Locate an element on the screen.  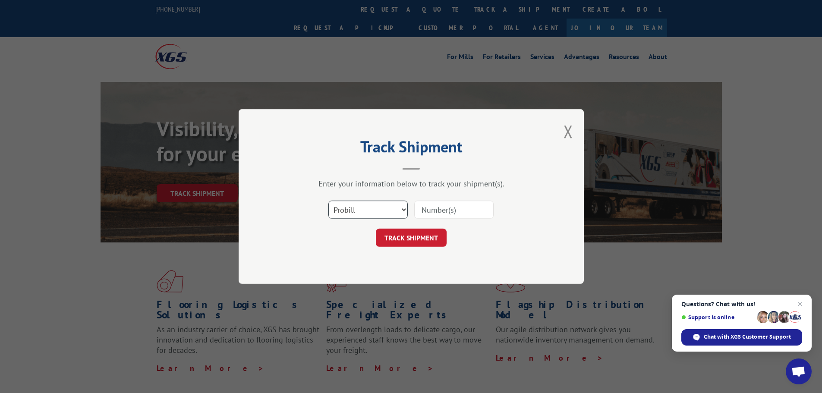
span: Support is online is located at coordinates (718, 317).